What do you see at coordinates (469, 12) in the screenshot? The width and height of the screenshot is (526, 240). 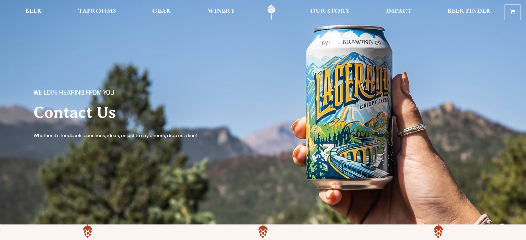 I see `a: Beer Finder` at bounding box center [469, 12].